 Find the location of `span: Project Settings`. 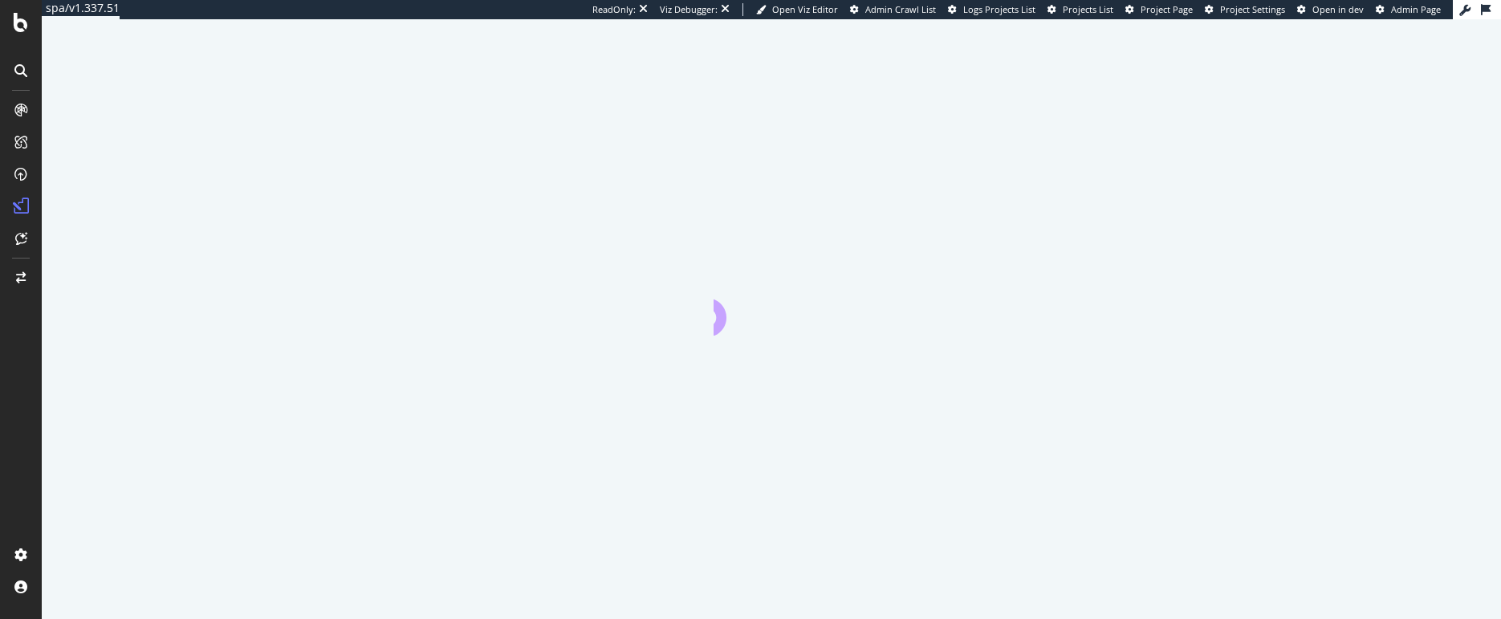

span: Project Settings is located at coordinates (1252, 9).